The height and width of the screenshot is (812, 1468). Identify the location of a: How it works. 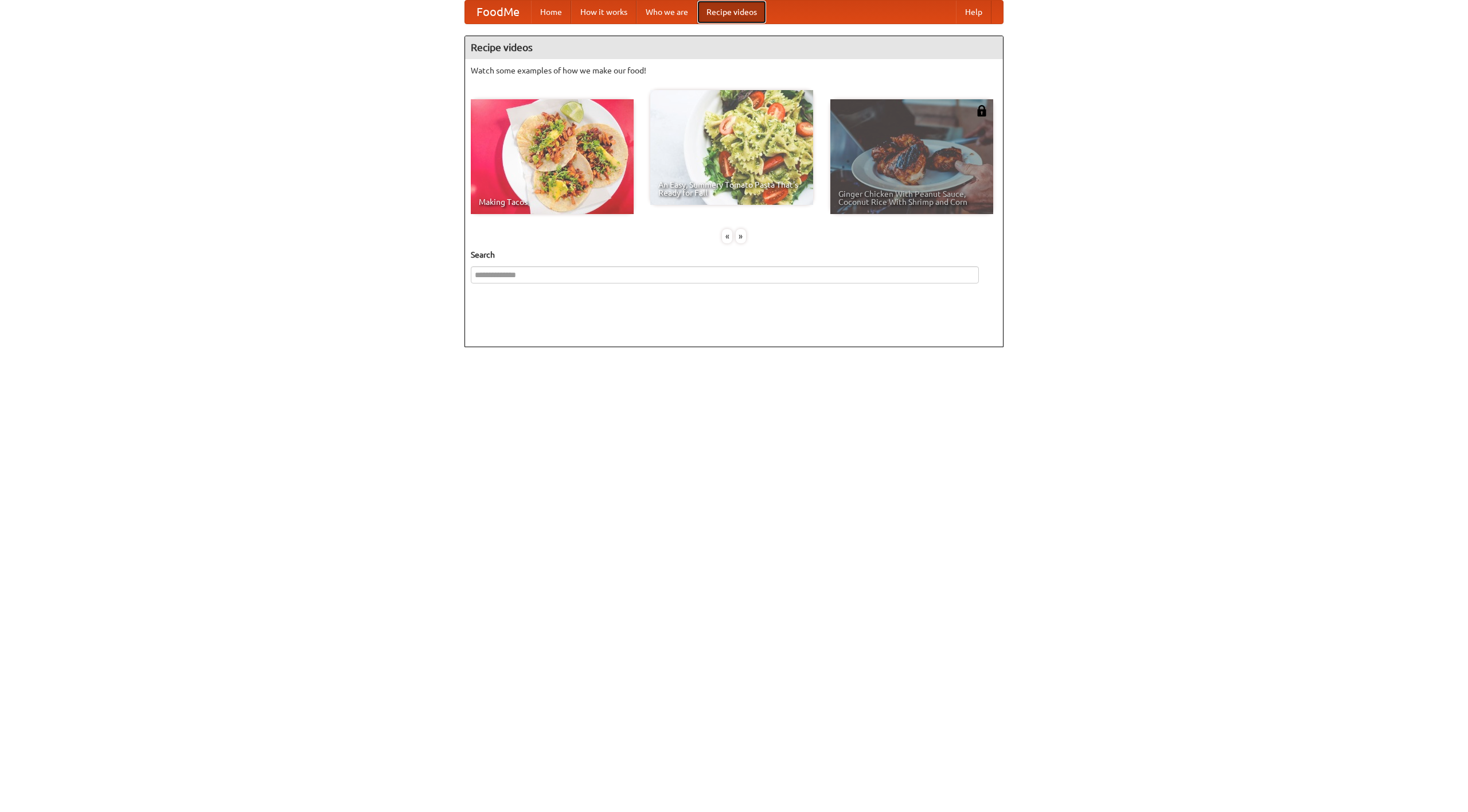
(604, 12).